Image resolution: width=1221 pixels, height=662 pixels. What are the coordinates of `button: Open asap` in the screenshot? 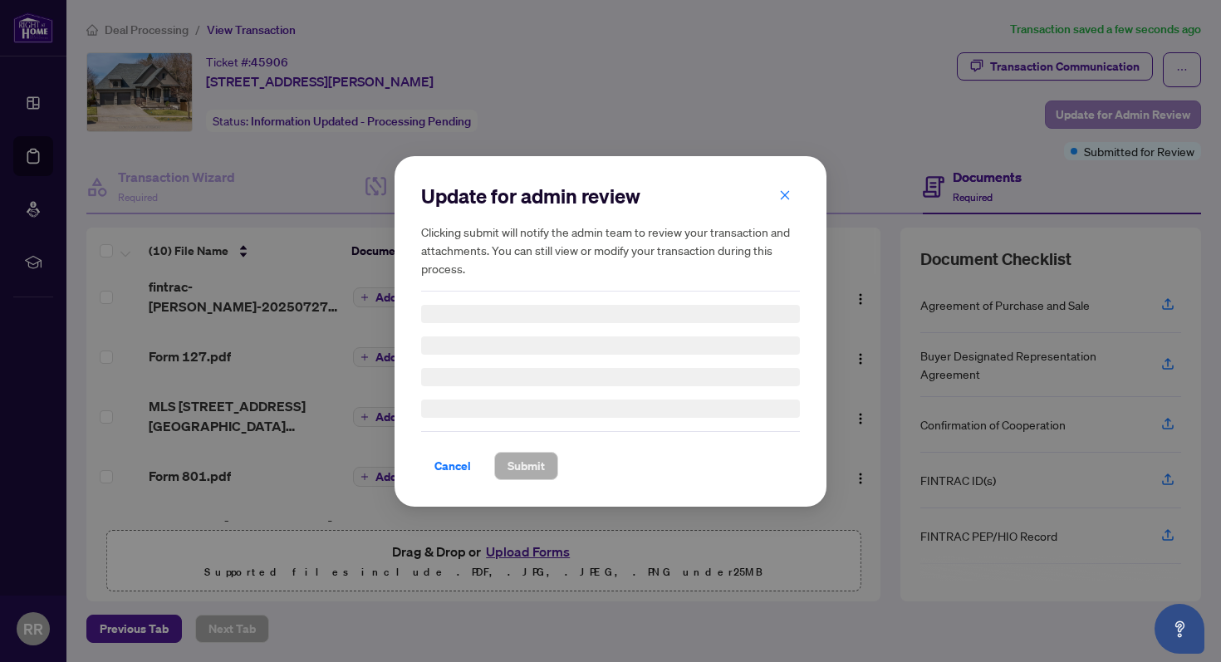 It's located at (1180, 629).